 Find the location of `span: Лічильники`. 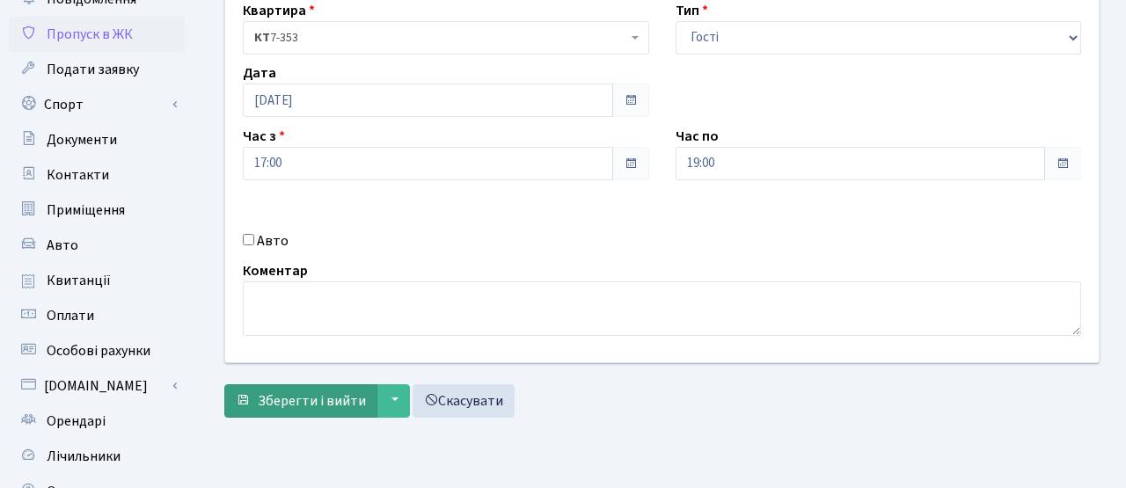

span: Лічильники is located at coordinates (84, 457).